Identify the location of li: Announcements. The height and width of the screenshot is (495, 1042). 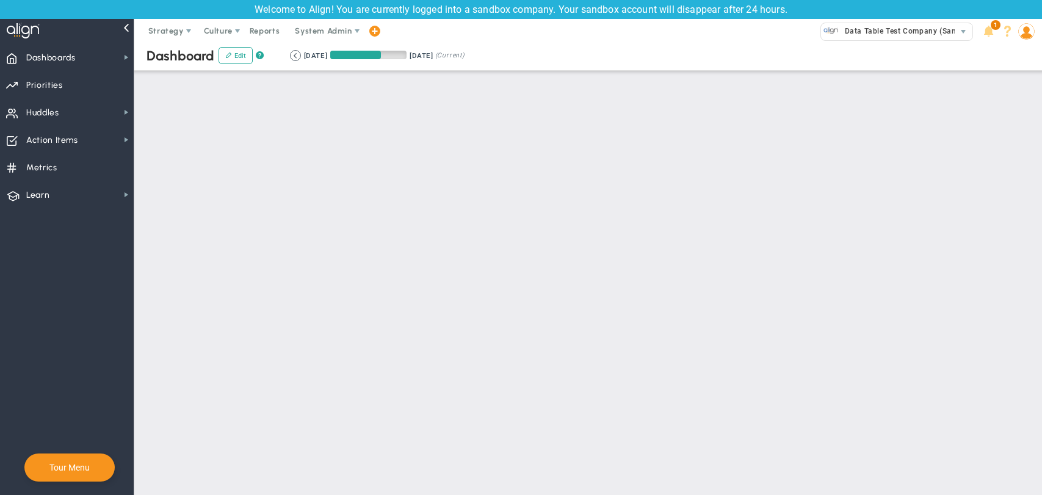
(988, 31).